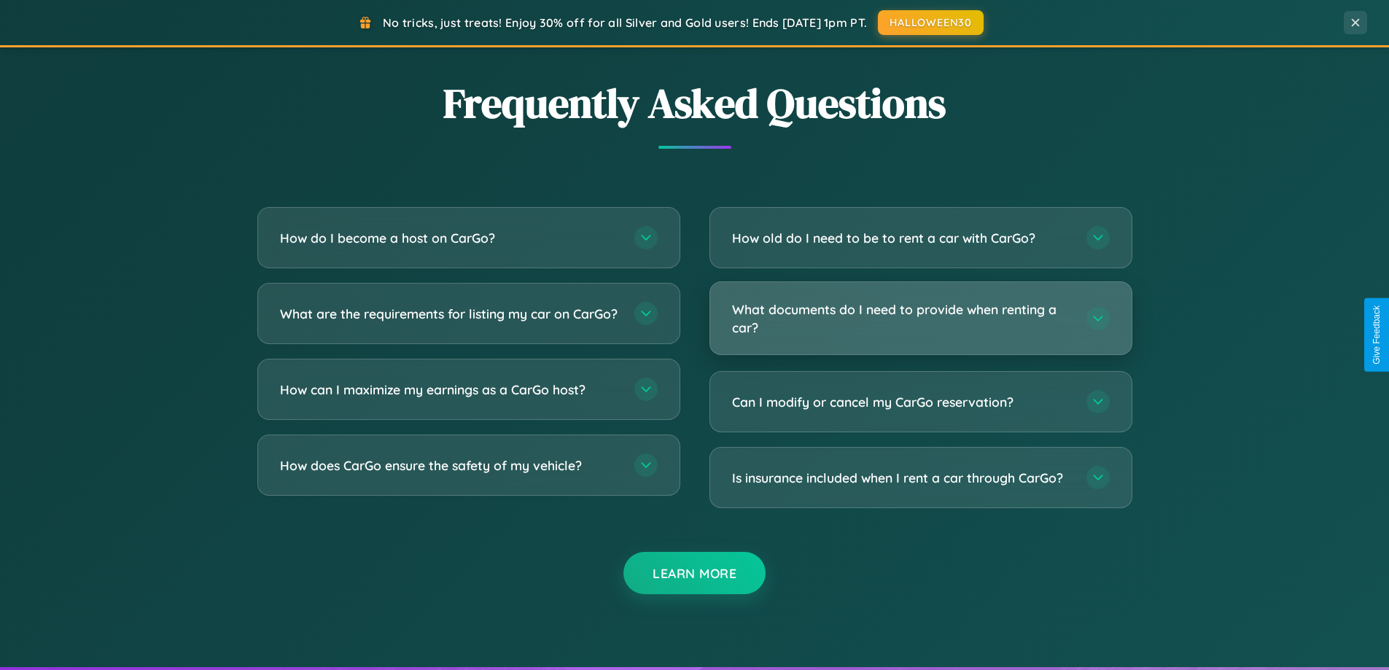  I want to click on h3: How do I become a host on CarGo?, so click(450, 238).